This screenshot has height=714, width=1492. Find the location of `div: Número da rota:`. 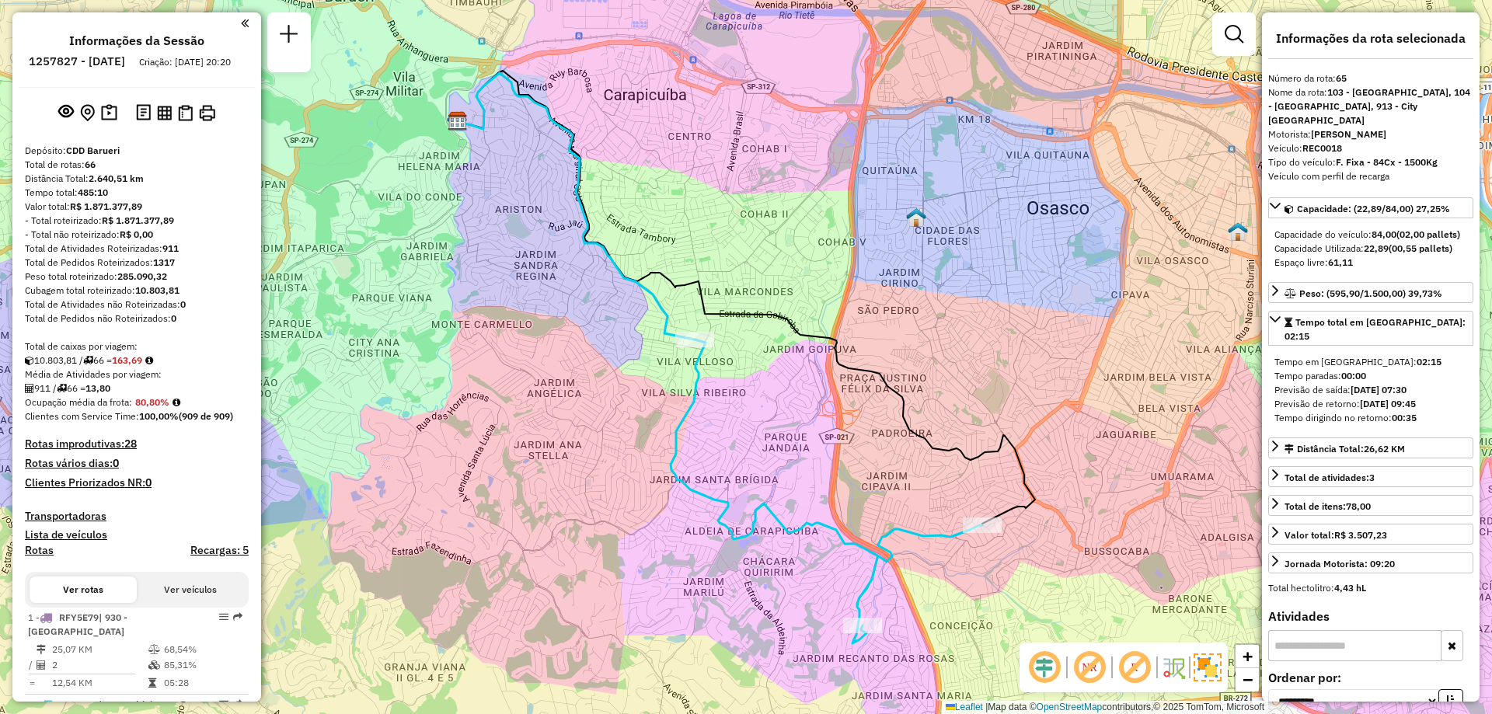

div: Número da rota: is located at coordinates (1371, 79).